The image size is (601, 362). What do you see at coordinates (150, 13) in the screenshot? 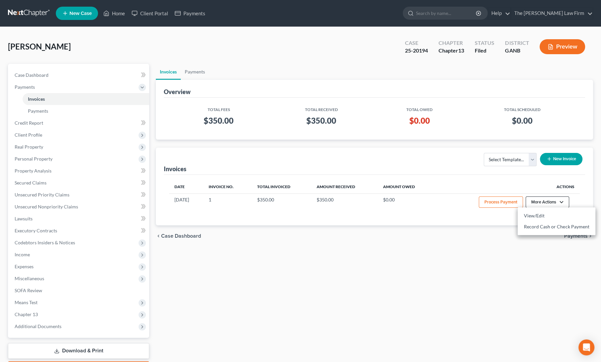
I see `a: Client Portal` at bounding box center [150, 13].